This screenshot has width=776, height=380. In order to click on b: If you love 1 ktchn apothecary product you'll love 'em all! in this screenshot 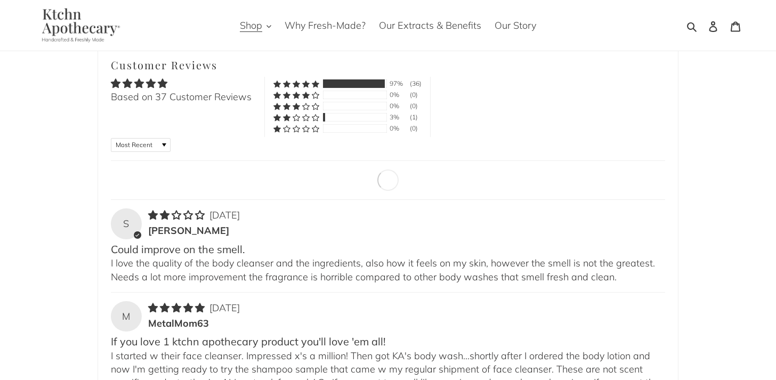, I will do `click(388, 341)`.